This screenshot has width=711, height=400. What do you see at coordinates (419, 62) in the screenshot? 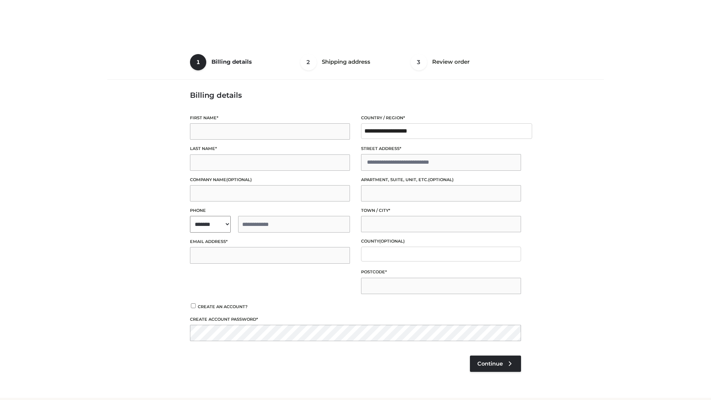
I see `span: 3` at bounding box center [419, 62].